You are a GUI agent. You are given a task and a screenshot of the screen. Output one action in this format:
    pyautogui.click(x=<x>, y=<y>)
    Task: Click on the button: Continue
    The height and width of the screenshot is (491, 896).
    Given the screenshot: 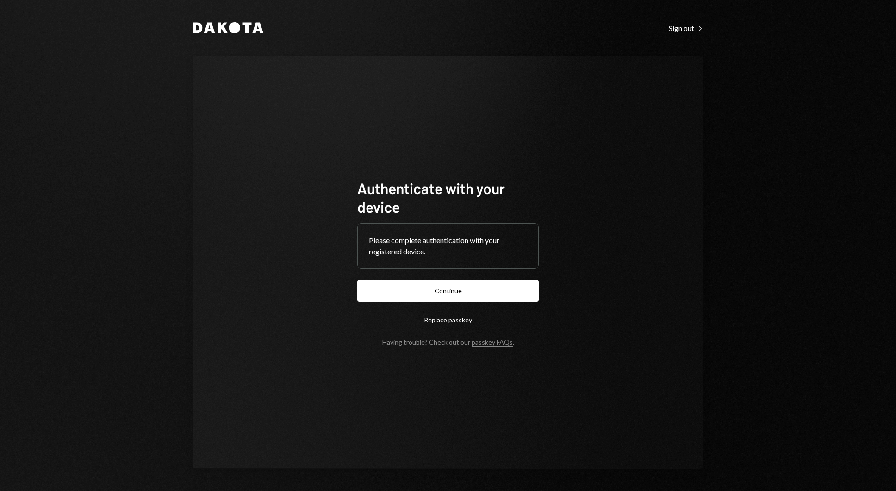 What is the action you would take?
    pyautogui.click(x=448, y=290)
    